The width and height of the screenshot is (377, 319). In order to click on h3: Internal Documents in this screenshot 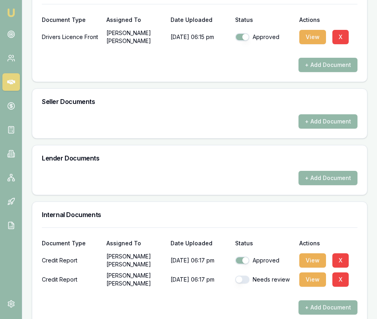, I will do `click(199, 215)`.